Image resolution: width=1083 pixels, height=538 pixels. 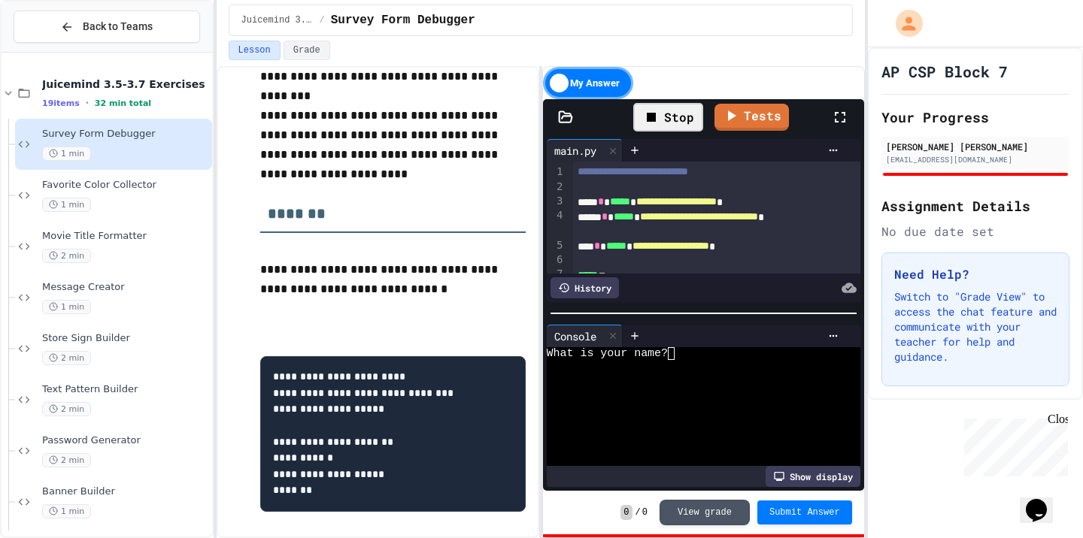 What do you see at coordinates (126, 492) in the screenshot?
I see `span: Banner Builder` at bounding box center [126, 492].